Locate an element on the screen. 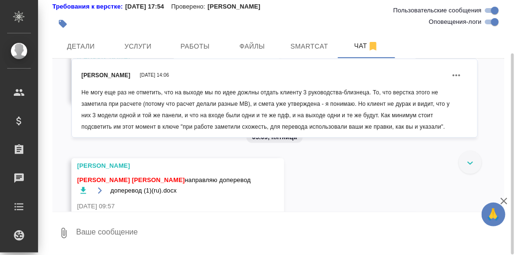  button: Скачать is located at coordinates (83, 191).